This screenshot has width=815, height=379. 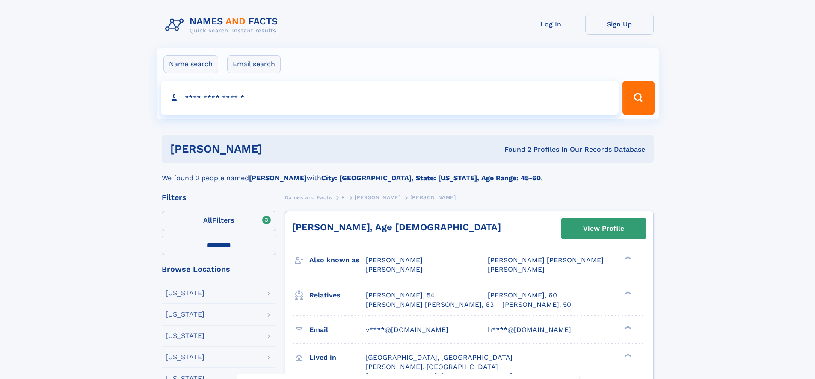 I want to click on span: All, so click(x=207, y=220).